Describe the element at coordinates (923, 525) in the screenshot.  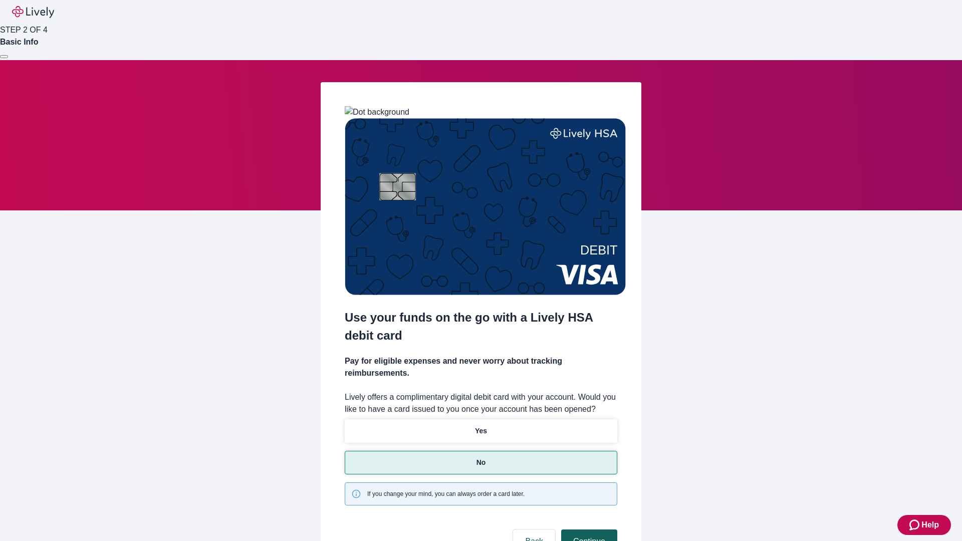
I see `button: Zendesk support iconHelp` at that location.